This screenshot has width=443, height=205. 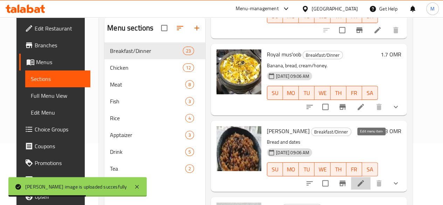 What do you see at coordinates (239, 149) in the screenshot?
I see `img: Fatih Baltamer` at bounding box center [239, 149].